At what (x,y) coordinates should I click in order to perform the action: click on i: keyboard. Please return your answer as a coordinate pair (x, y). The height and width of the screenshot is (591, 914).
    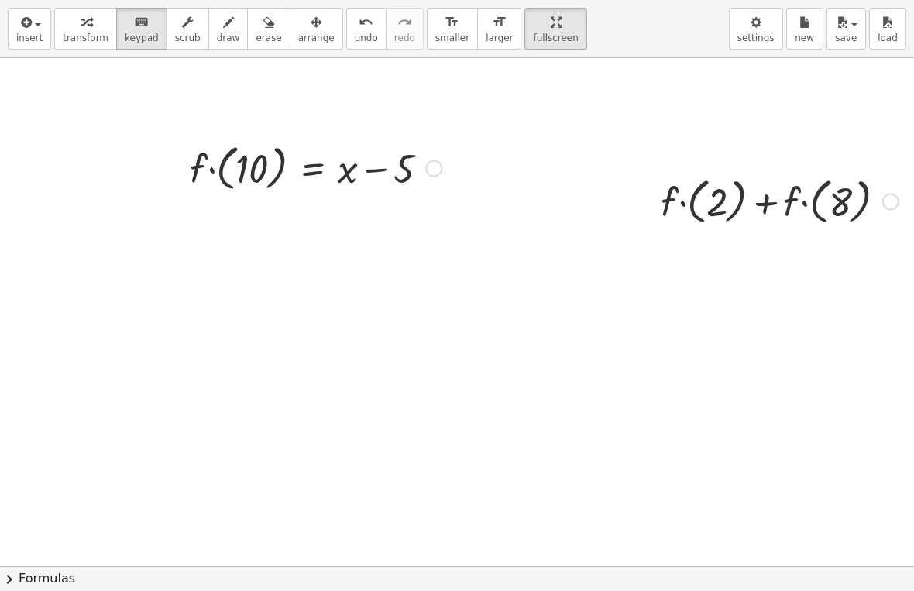
    Looking at the image, I should click on (141, 22).